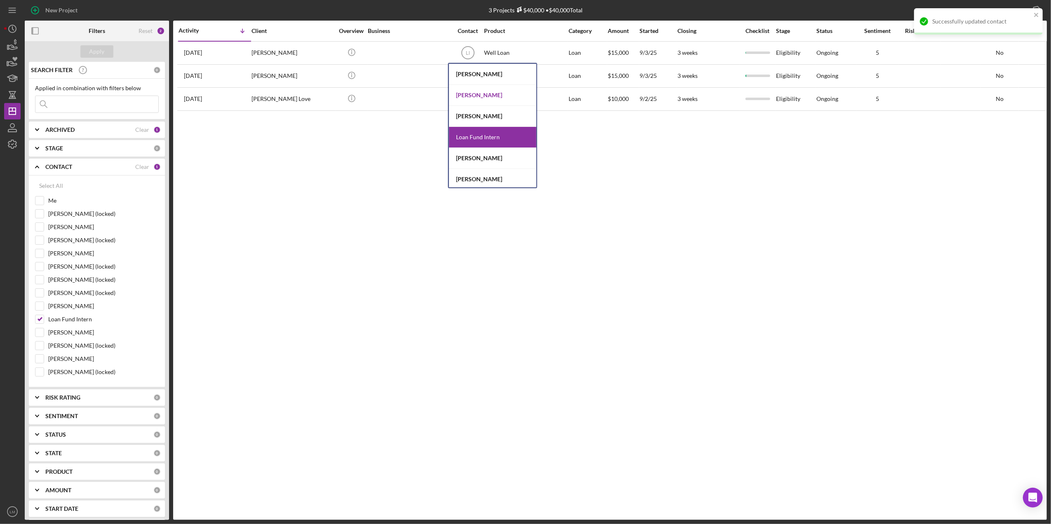  I want to click on div: Reset, so click(146, 31).